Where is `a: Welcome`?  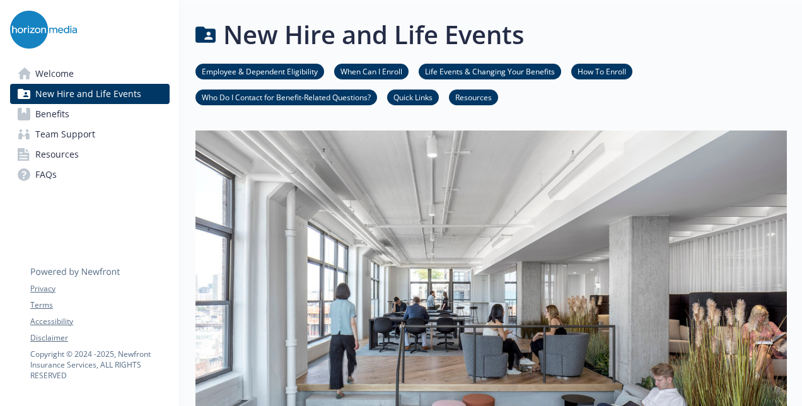
a: Welcome is located at coordinates (89, 74).